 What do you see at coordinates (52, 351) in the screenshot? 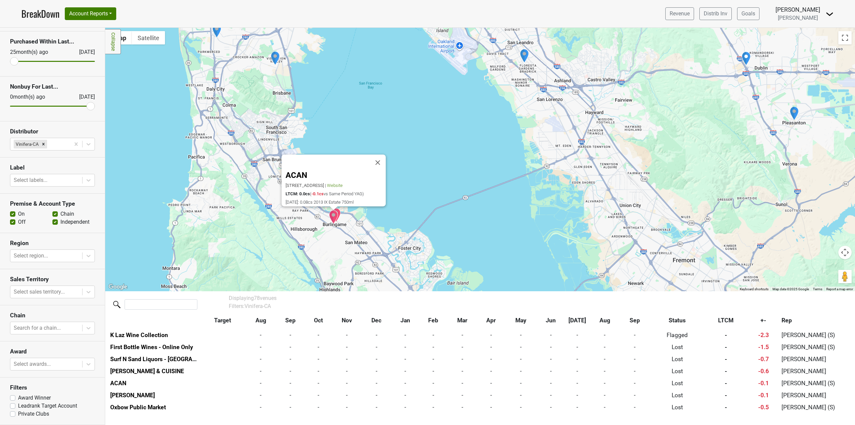
I see `h3: Award` at bounding box center [52, 351].